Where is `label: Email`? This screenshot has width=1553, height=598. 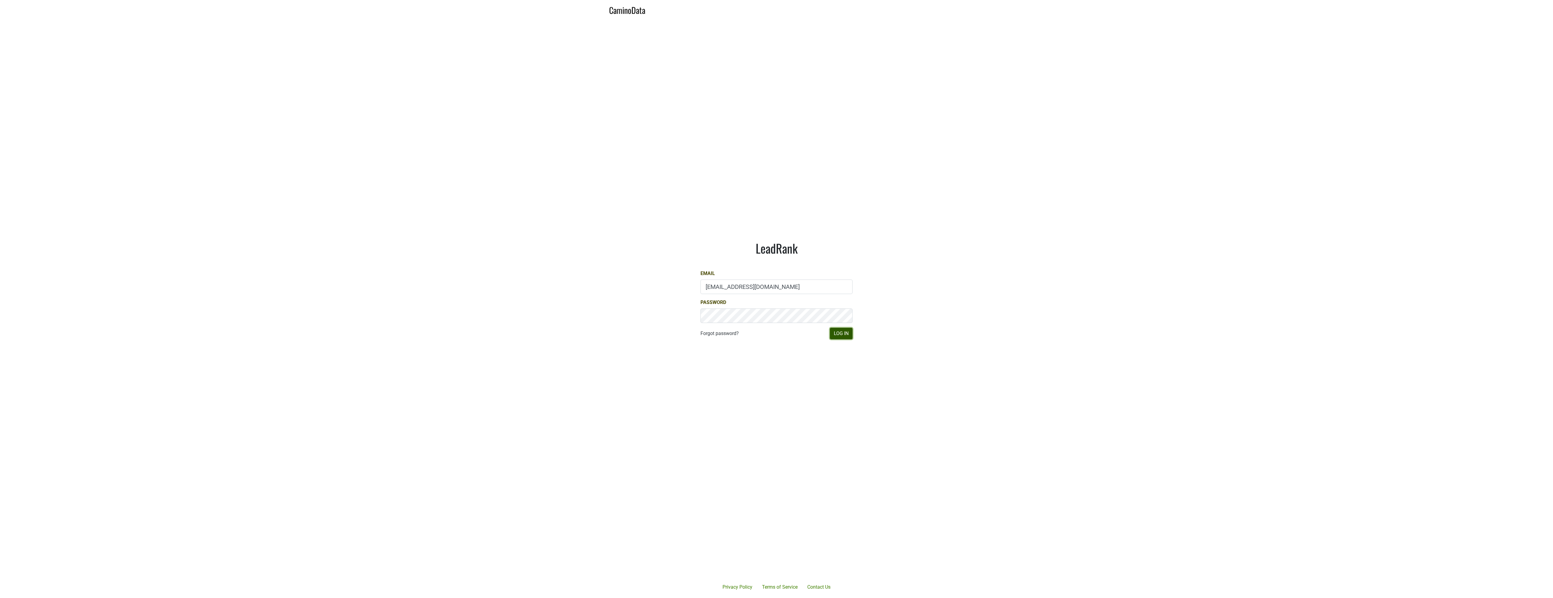
label: Email is located at coordinates (708, 274).